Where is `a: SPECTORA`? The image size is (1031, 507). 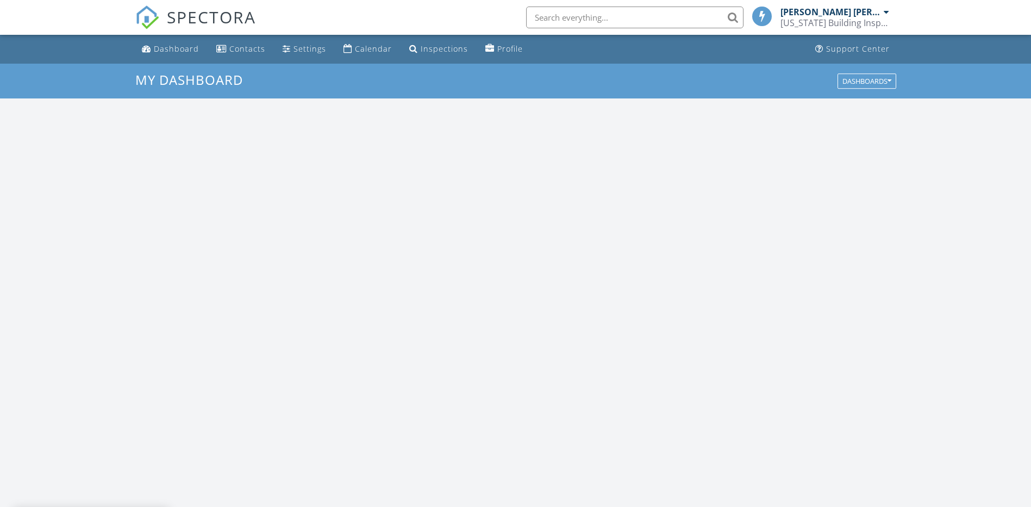
a: SPECTORA is located at coordinates (196, 26).